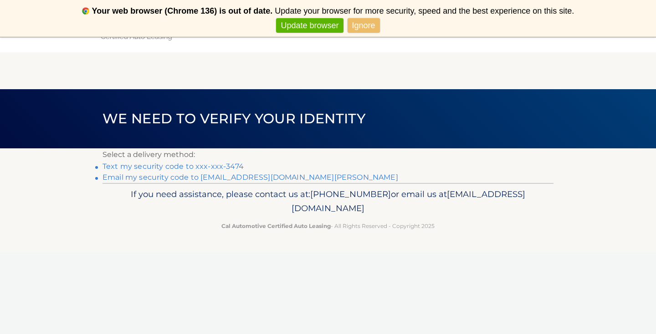  I want to click on a: Text my security code to xxx-xxx-3474, so click(173, 166).